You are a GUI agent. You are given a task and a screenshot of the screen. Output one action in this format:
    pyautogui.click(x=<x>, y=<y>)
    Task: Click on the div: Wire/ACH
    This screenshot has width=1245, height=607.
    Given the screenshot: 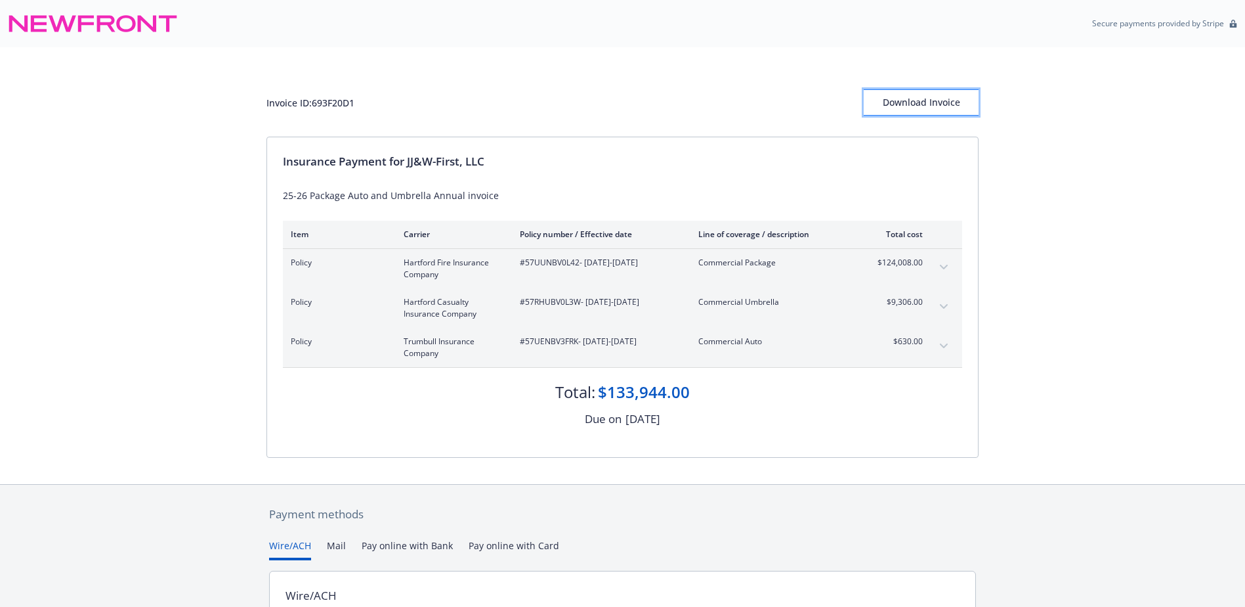 What is the action you would take?
    pyautogui.click(x=311, y=595)
    